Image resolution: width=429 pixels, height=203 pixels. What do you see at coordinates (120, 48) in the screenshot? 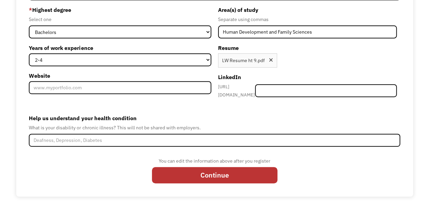
I see `label: Years of work experience` at bounding box center [120, 48].